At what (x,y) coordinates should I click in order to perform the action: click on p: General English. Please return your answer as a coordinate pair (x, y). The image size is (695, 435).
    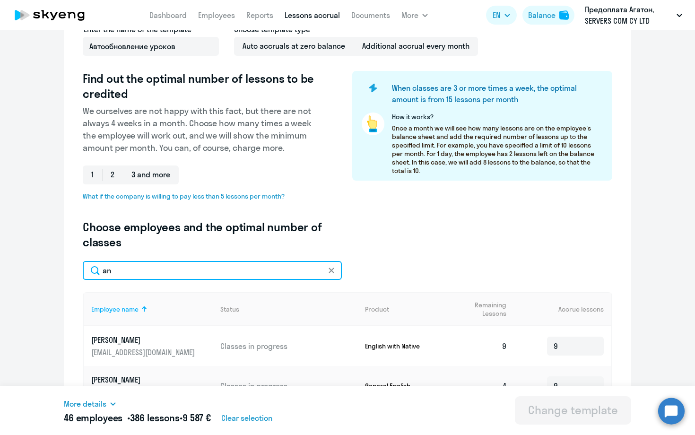
    Looking at the image, I should click on (400, 386).